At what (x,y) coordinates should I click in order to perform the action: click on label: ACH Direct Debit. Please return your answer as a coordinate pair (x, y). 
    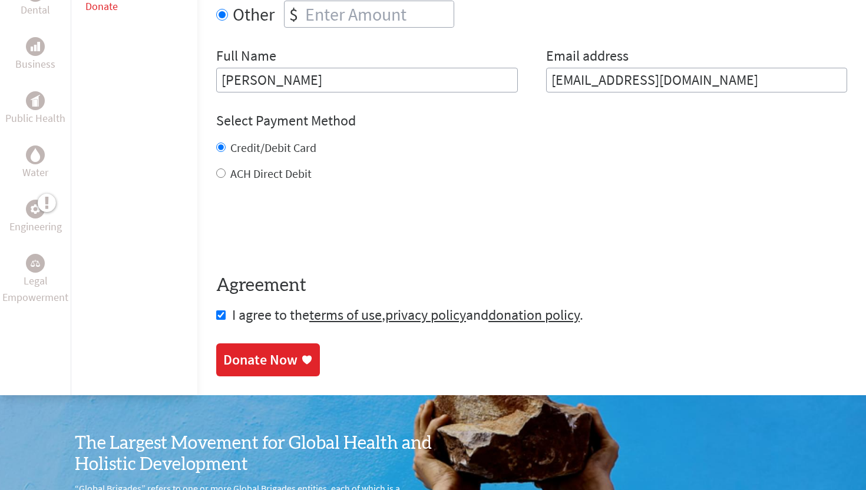
    Looking at the image, I should click on (271, 173).